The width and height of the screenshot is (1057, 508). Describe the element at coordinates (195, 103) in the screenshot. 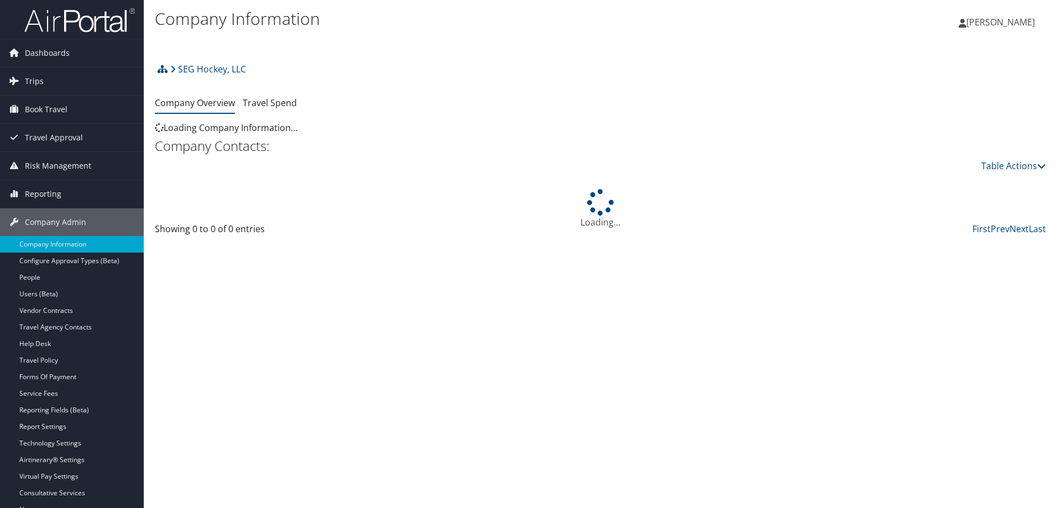

I see `a: Company Overview` at that location.